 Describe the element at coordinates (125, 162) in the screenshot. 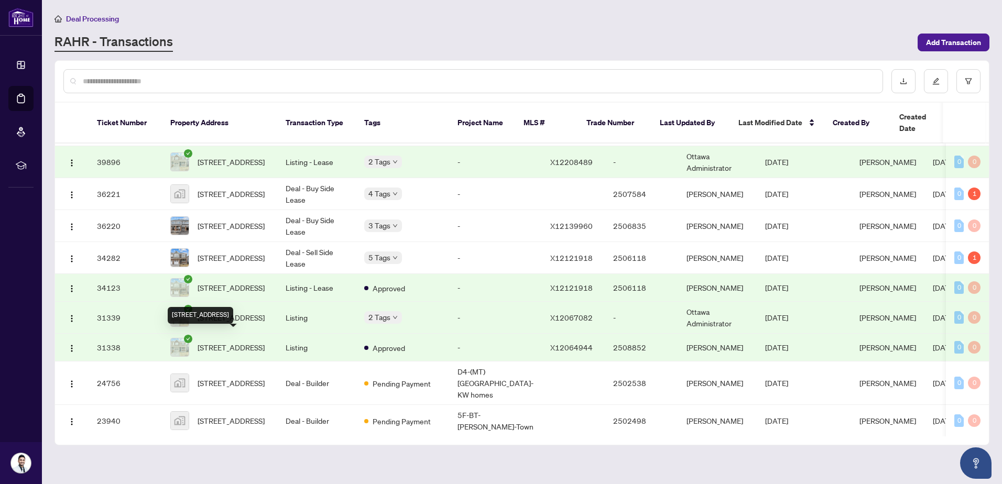

I see `td: 39896` at that location.